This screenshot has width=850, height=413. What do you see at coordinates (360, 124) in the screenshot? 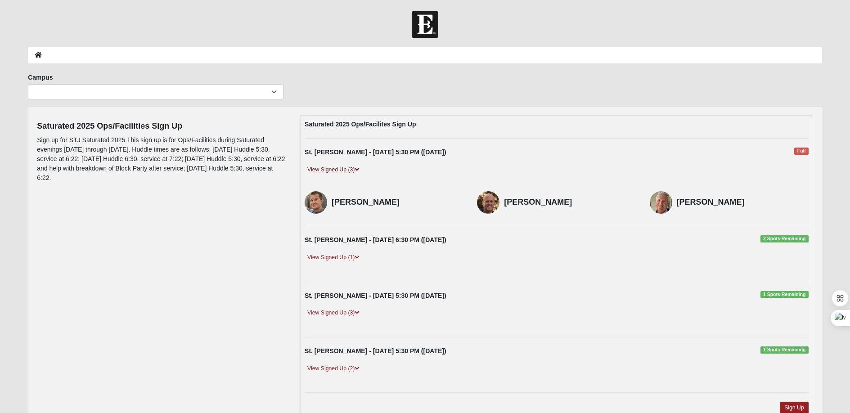
I see `strong: Saturated 2025 Ops/Facilites Sign Up` at bounding box center [360, 124].